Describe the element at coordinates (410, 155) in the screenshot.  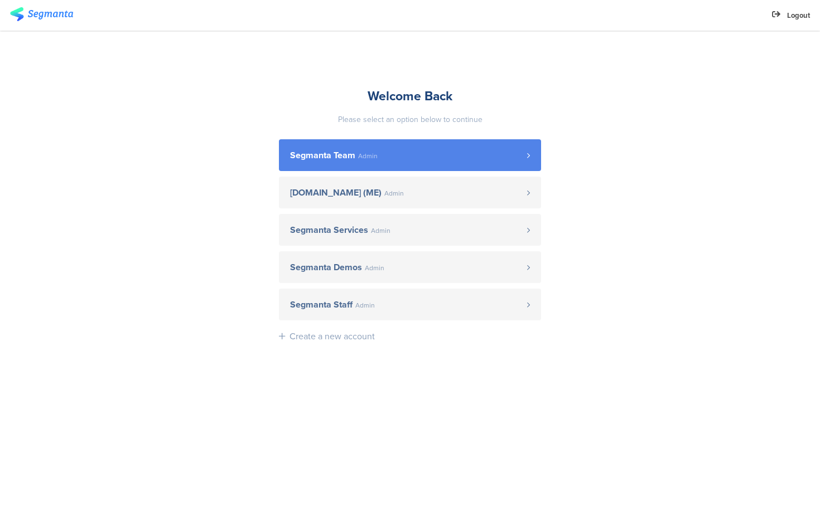
I see `a: Segmanta Team Admin` at that location.